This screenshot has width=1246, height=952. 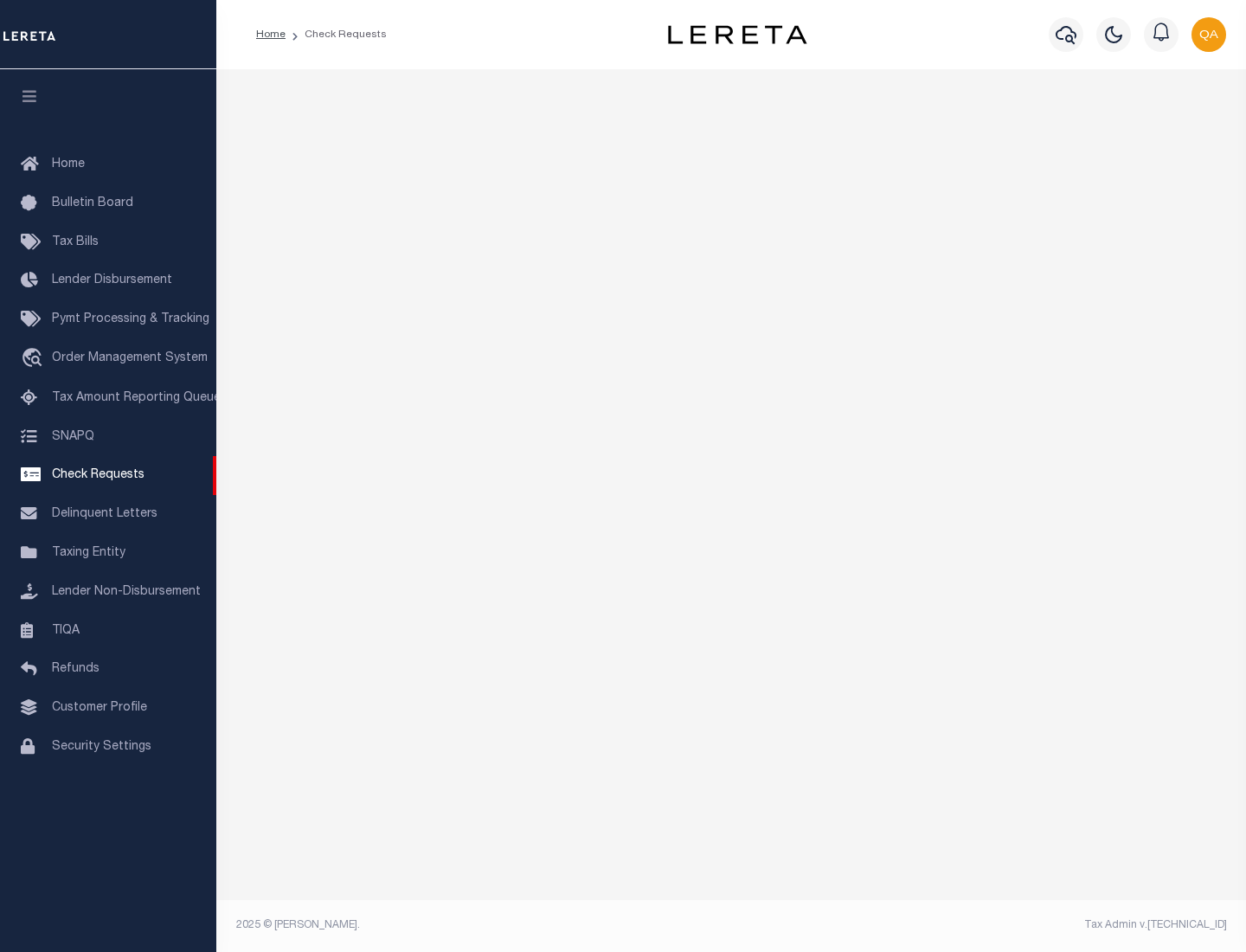 What do you see at coordinates (271, 35) in the screenshot?
I see `a: Home` at bounding box center [271, 35].